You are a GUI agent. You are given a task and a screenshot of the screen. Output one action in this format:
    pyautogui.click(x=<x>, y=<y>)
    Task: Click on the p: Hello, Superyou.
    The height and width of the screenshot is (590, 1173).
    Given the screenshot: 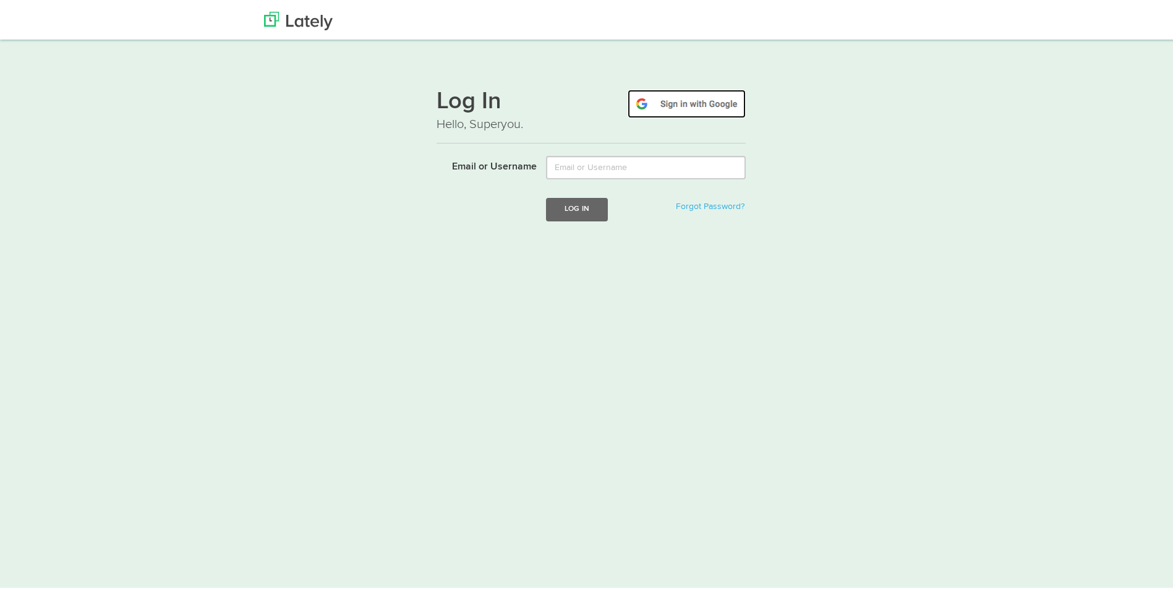 What is the action you would take?
    pyautogui.click(x=591, y=122)
    